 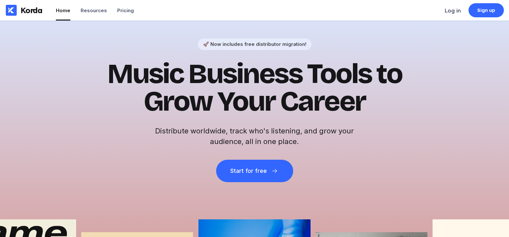 What do you see at coordinates (453, 11) in the screenshot?
I see `div: Log in` at bounding box center [453, 11].